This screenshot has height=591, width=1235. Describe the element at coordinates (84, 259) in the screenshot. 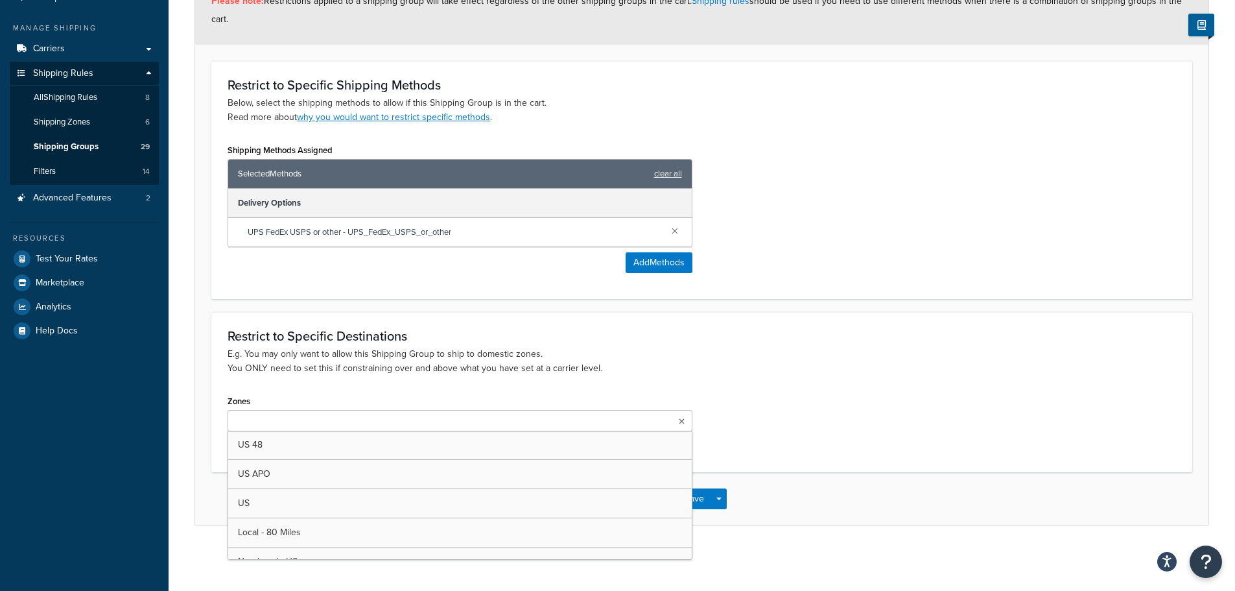

I see `a: Test Your Rates` at that location.